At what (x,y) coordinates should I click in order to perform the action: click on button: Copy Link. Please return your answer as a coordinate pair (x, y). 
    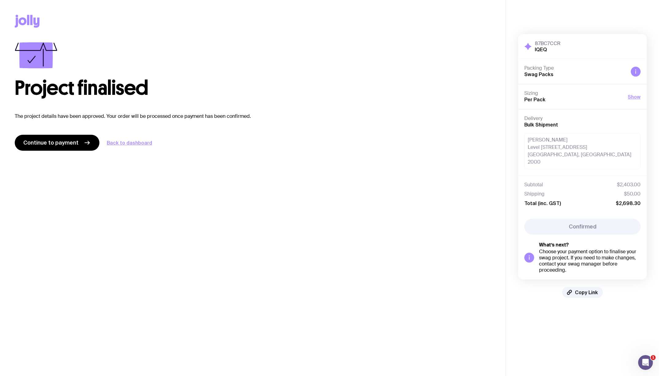
    Looking at the image, I should click on (582, 292).